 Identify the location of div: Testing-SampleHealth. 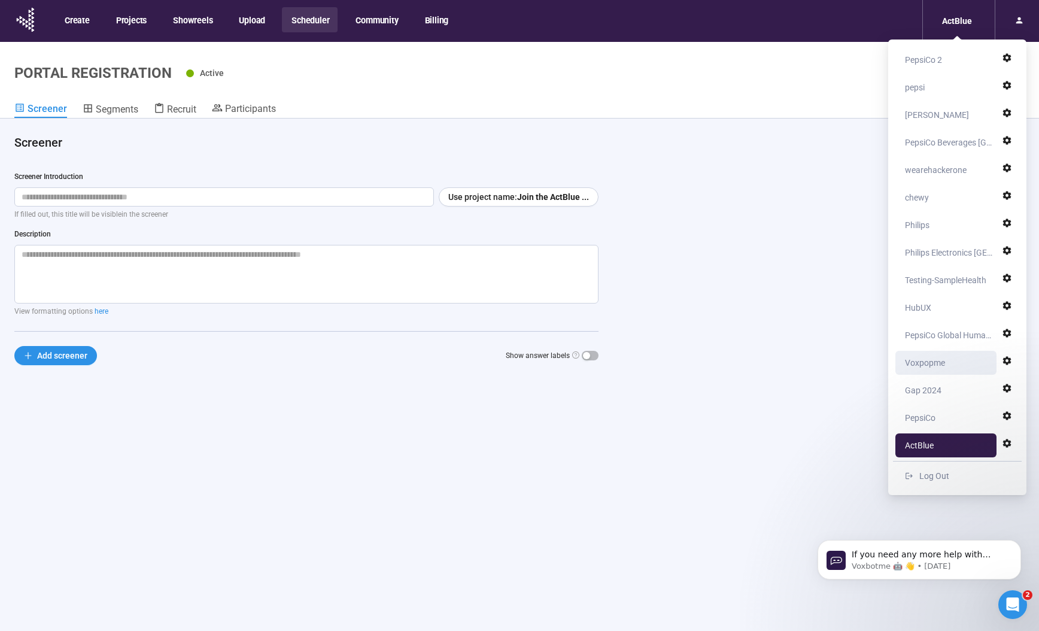
(946, 280).